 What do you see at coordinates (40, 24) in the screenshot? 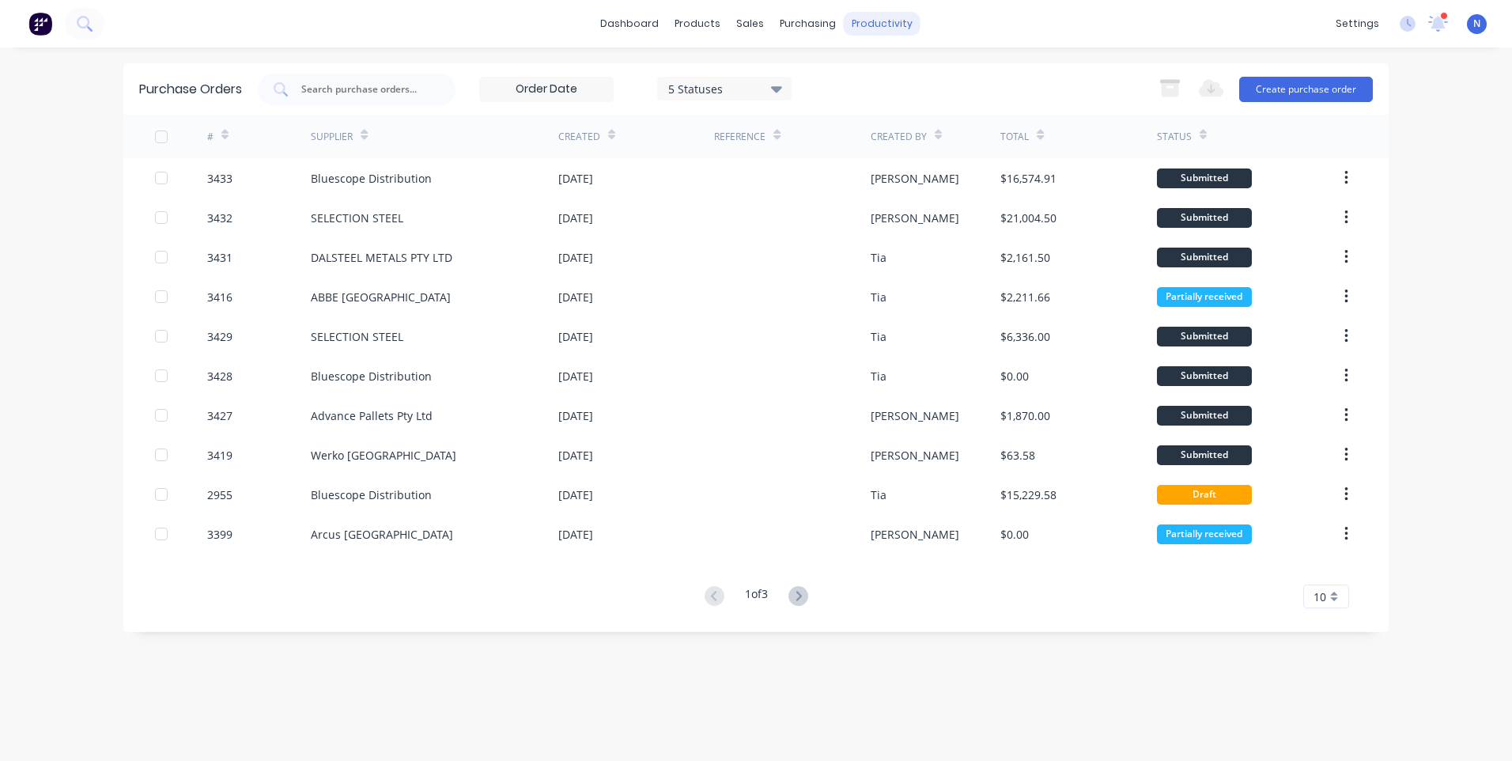
I see `img: Factory` at bounding box center [40, 24].